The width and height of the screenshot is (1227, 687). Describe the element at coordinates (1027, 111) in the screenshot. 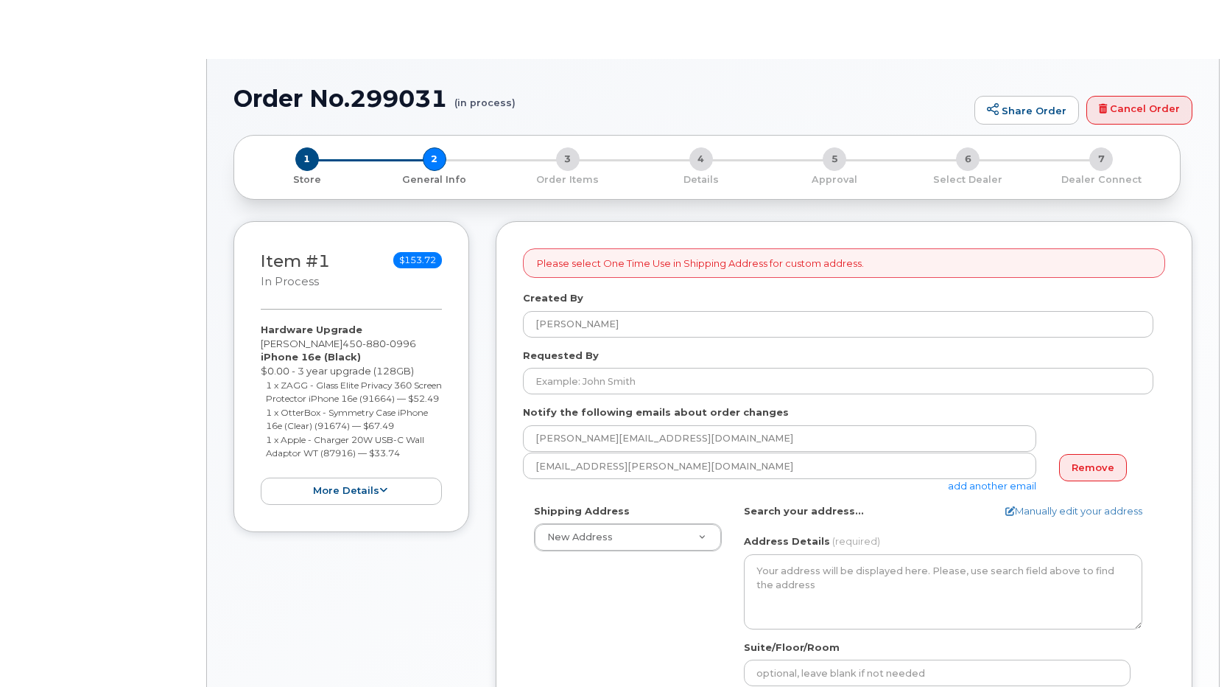

I see `a: Share Order` at that location.